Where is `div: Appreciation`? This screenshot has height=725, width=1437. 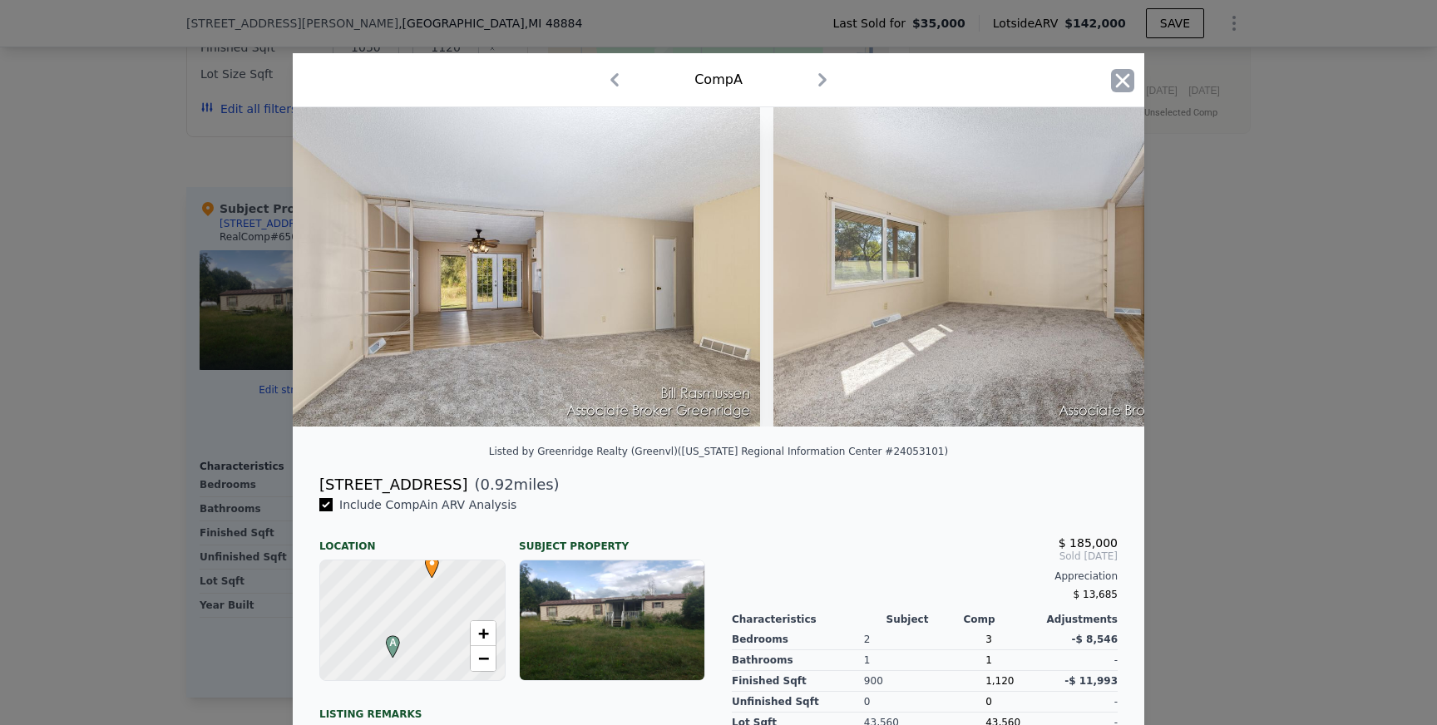 div: Appreciation is located at coordinates (925, 576).